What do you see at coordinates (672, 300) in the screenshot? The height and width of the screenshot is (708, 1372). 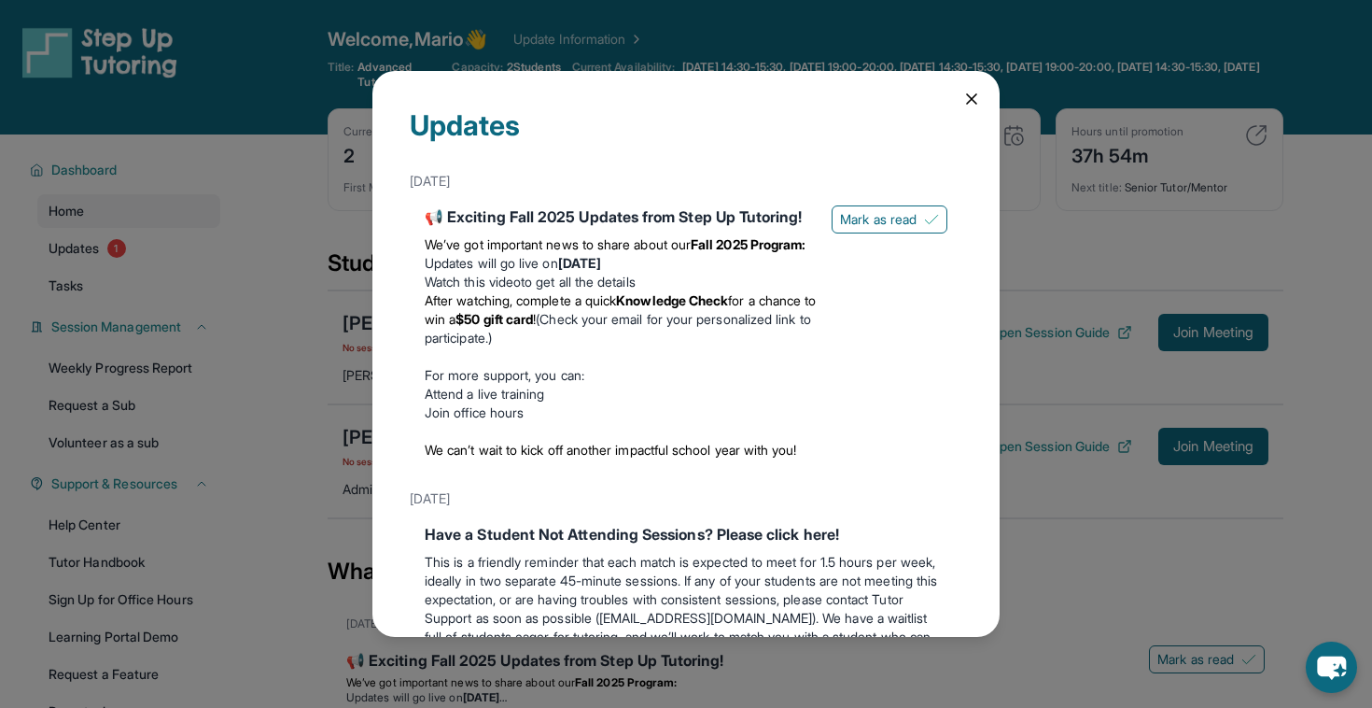 I see `strong: Knowledge Check` at bounding box center [672, 300].